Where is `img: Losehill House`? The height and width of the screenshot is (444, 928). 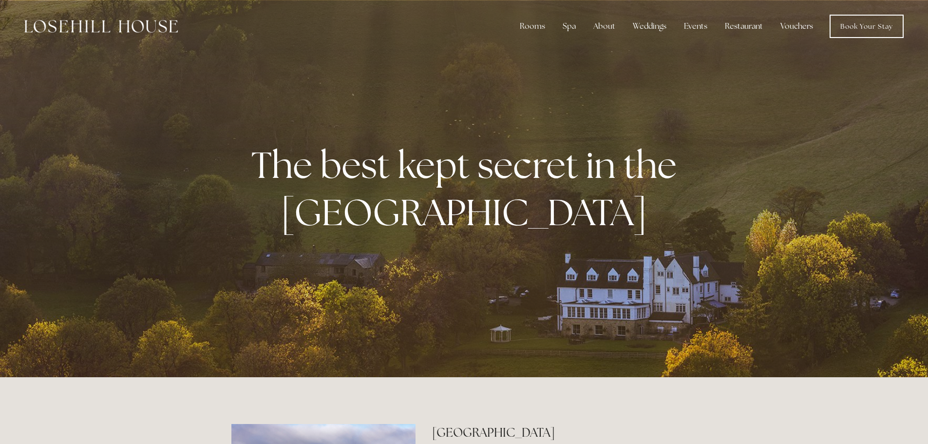 img: Losehill House is located at coordinates (101, 26).